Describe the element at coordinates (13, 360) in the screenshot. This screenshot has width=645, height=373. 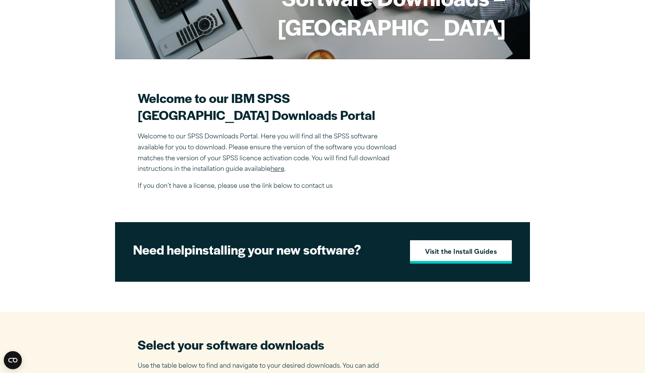
I see `button: Open CMP widget` at that location.